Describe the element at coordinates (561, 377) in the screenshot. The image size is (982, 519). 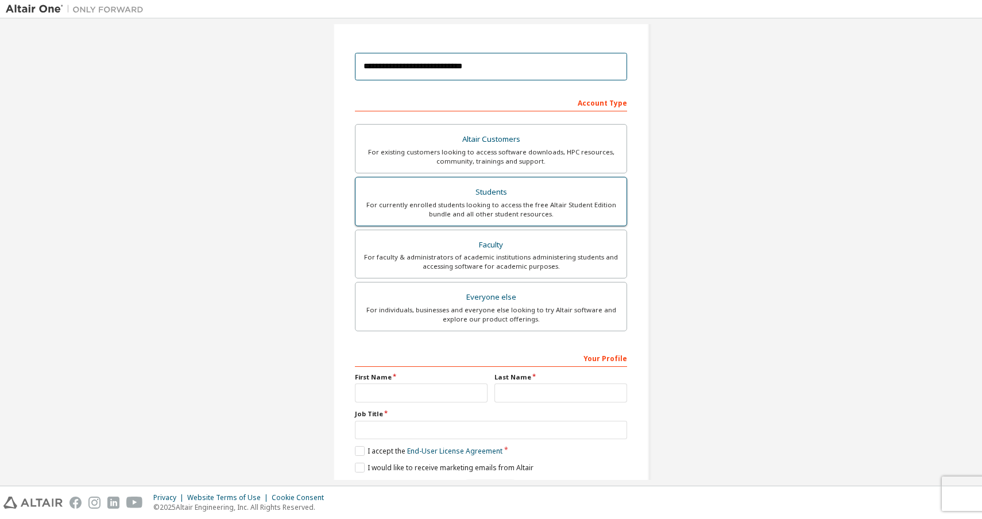
I see `label: Last Name` at that location.